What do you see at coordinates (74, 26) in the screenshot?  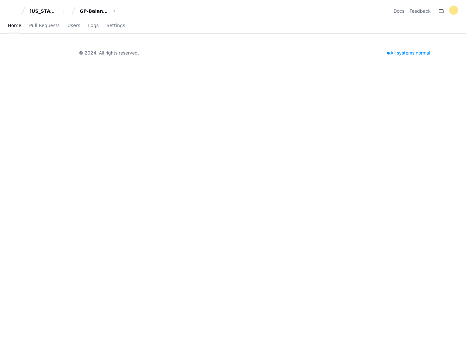 I see `a: Users` at bounding box center [74, 26].